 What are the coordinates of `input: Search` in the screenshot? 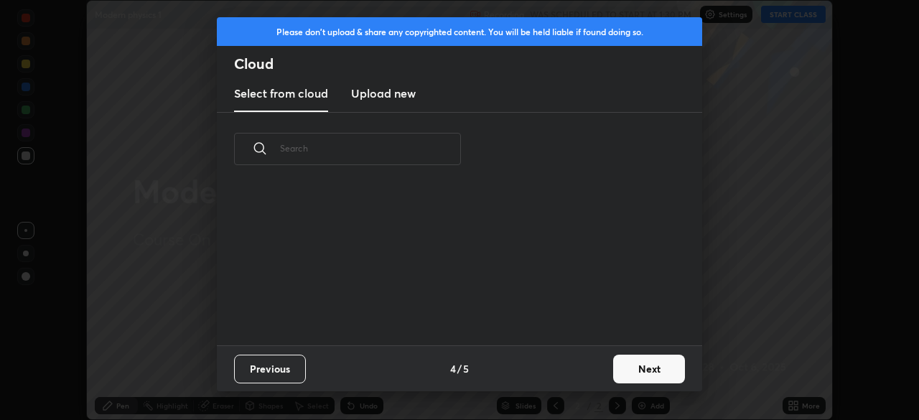 It's located at (371, 148).